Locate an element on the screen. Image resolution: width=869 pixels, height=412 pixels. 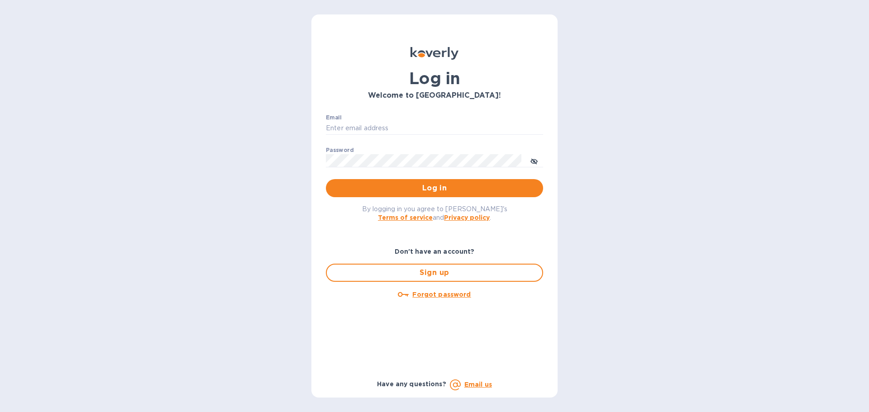
a: Terms of service is located at coordinates (405, 218).